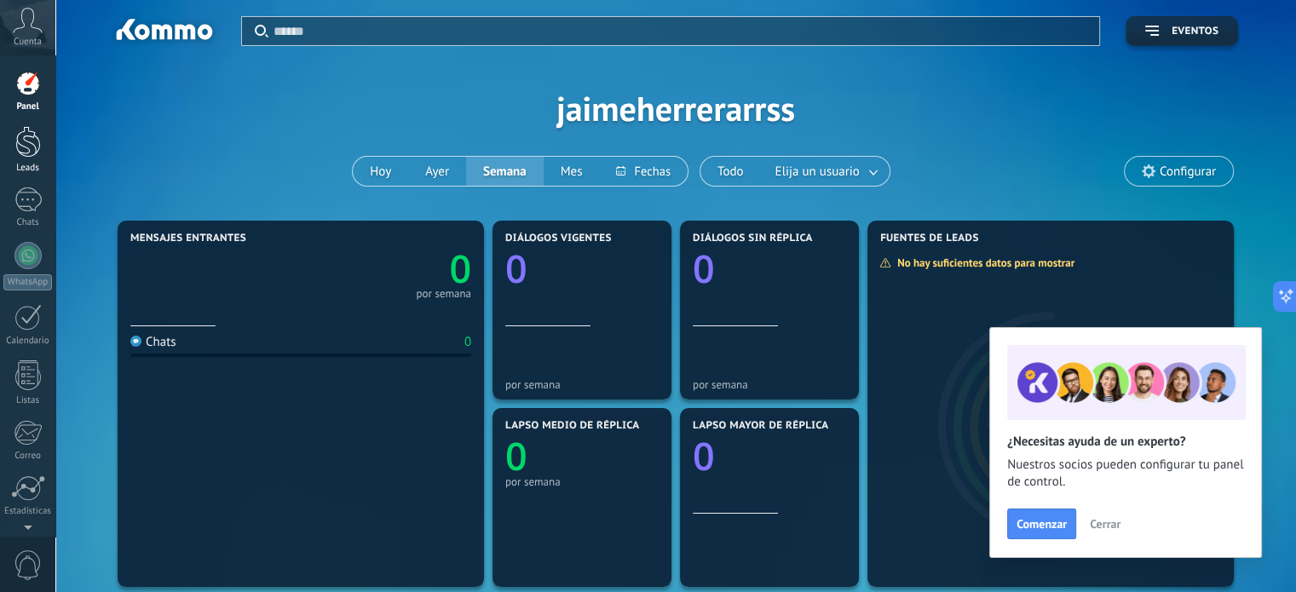  Describe the element at coordinates (1041, 524) in the screenshot. I see `button: Comenzar` at that location.